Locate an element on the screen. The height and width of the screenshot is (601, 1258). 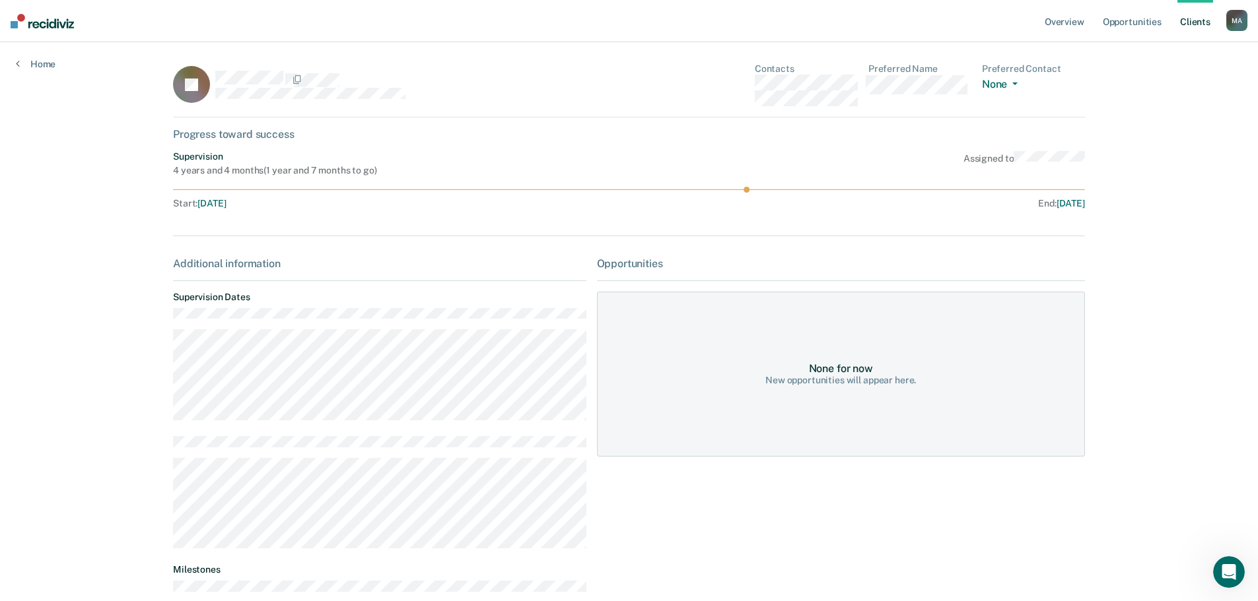
div: Progress toward success is located at coordinates (629, 134).